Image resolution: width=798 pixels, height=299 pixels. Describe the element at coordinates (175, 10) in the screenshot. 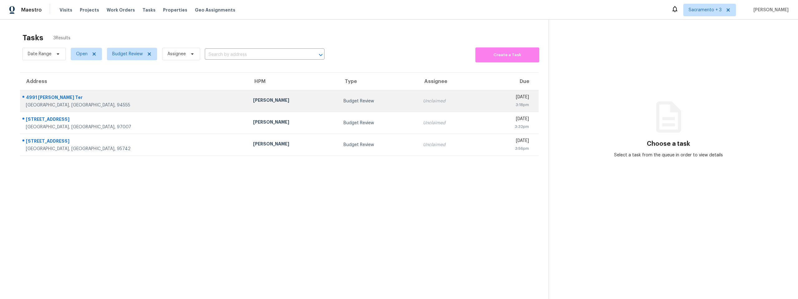

I see `span: Properties` at that location.